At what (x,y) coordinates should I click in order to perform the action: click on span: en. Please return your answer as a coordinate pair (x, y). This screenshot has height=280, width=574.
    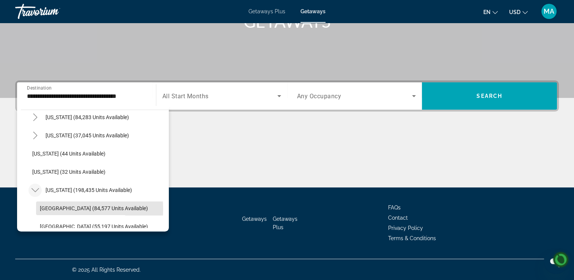
    Looking at the image, I should click on (487, 12).